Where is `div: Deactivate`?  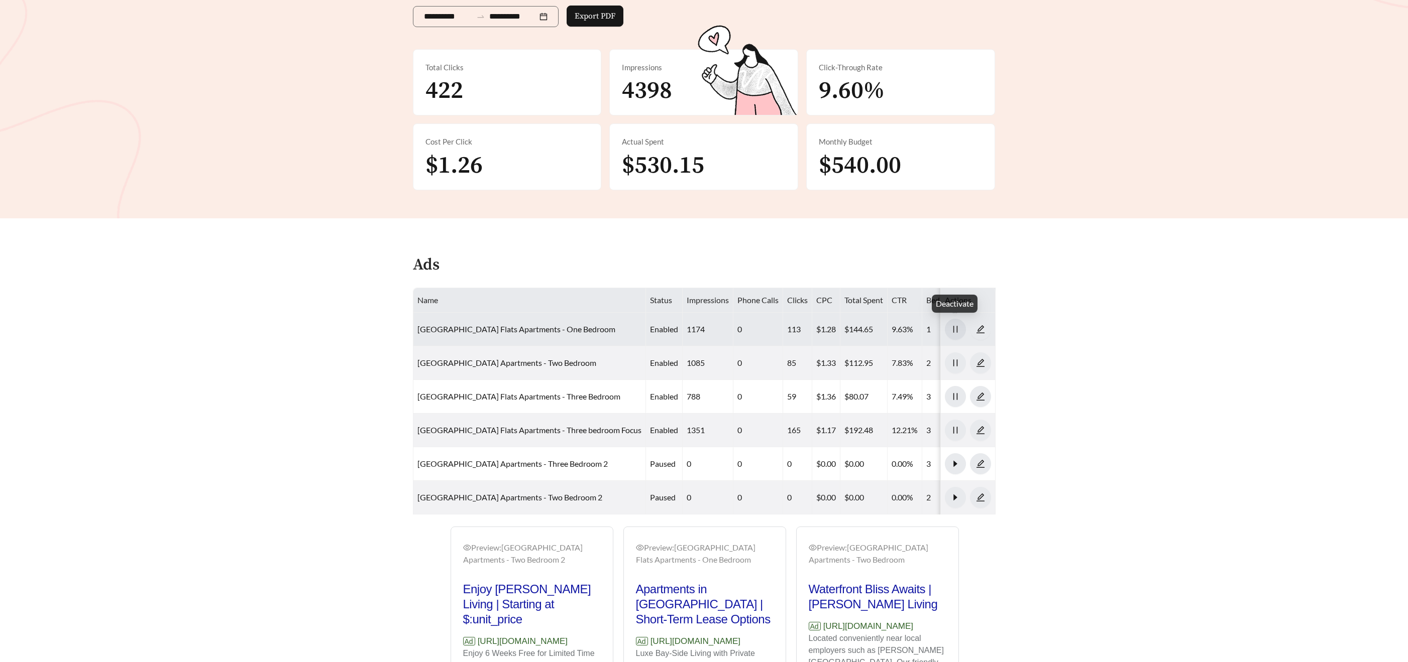
div: Deactivate is located at coordinates (954, 304).